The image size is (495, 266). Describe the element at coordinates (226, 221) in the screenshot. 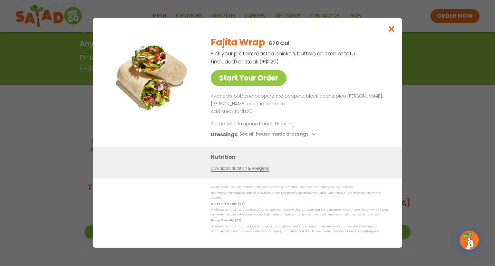

I see `strong: Dairy Friendly (DF)` at that location.